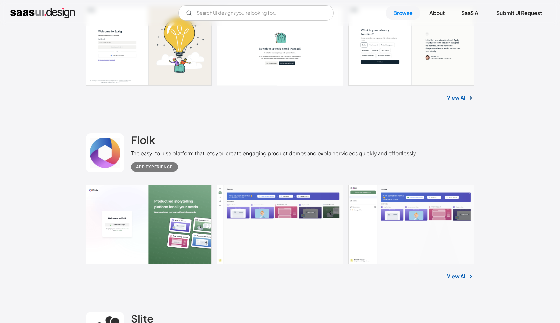 This screenshot has width=560, height=323. I want to click on a: SaaS Ai, so click(471, 13).